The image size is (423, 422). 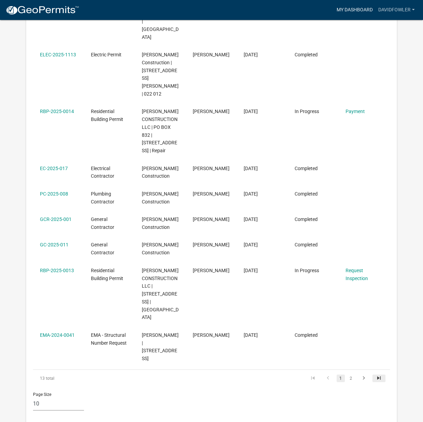 I want to click on a: Request Inspection, so click(x=356, y=275).